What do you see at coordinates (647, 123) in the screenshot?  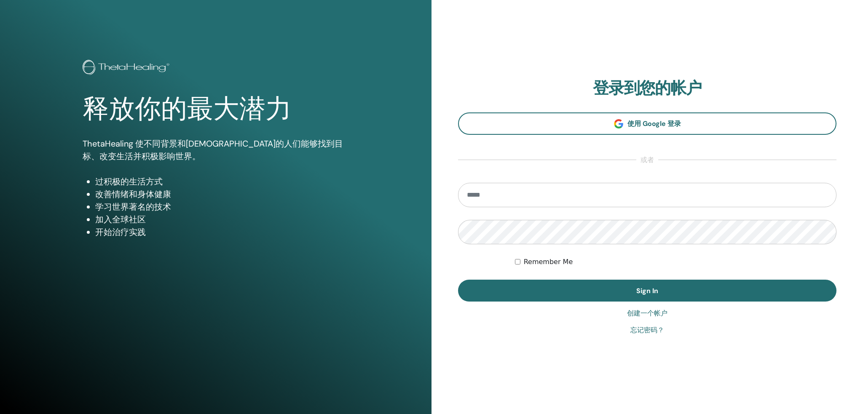 I see `a: 使用 Google 登录` at bounding box center [647, 123].